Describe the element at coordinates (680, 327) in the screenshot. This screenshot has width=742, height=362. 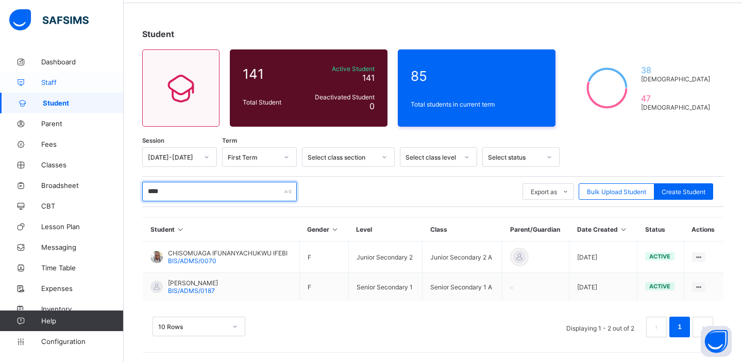
I see `li: 1` at that location.